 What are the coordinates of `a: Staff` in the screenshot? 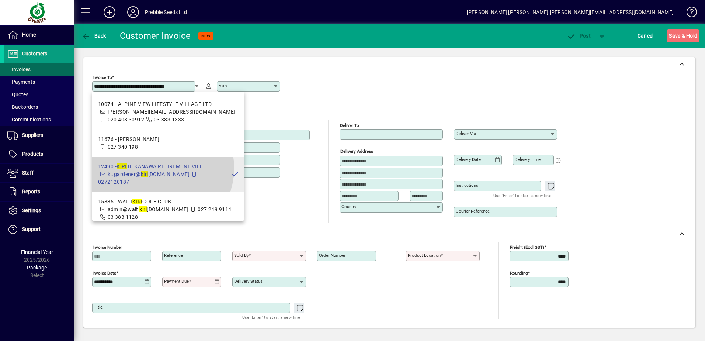 It's located at (39, 173).